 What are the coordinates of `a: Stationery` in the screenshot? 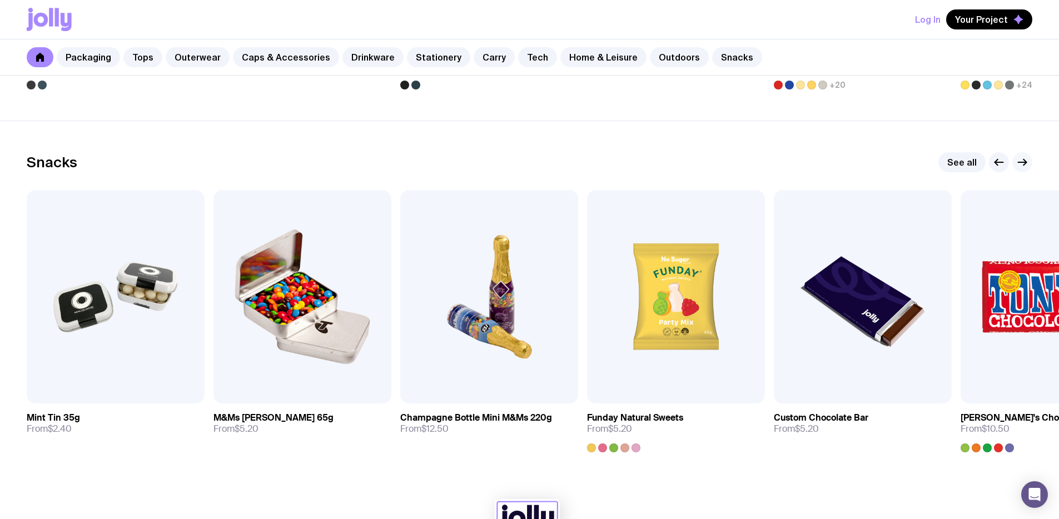 It's located at (439, 57).